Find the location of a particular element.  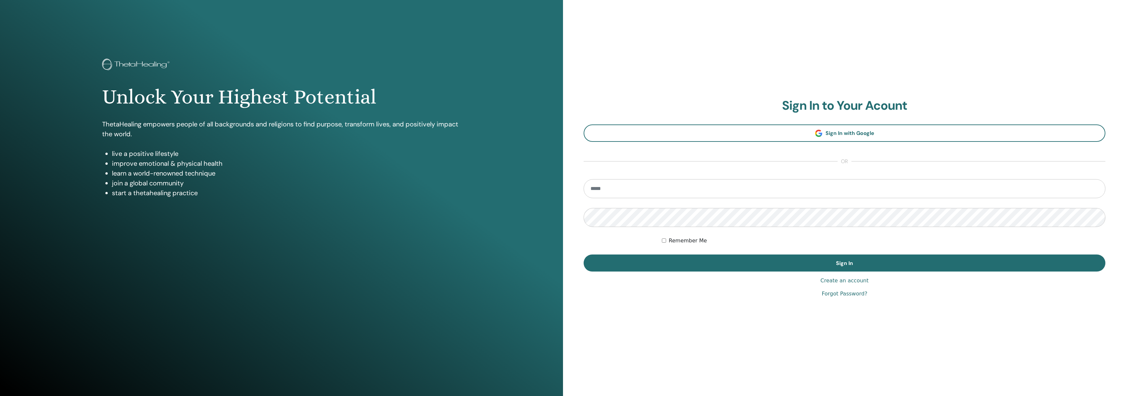

li: live a positive lifestyle is located at coordinates (286, 153).